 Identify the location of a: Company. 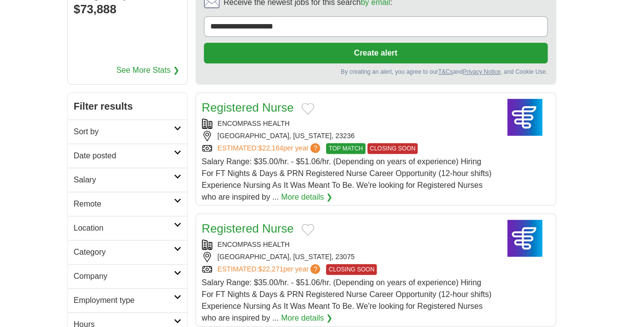
(128, 276).